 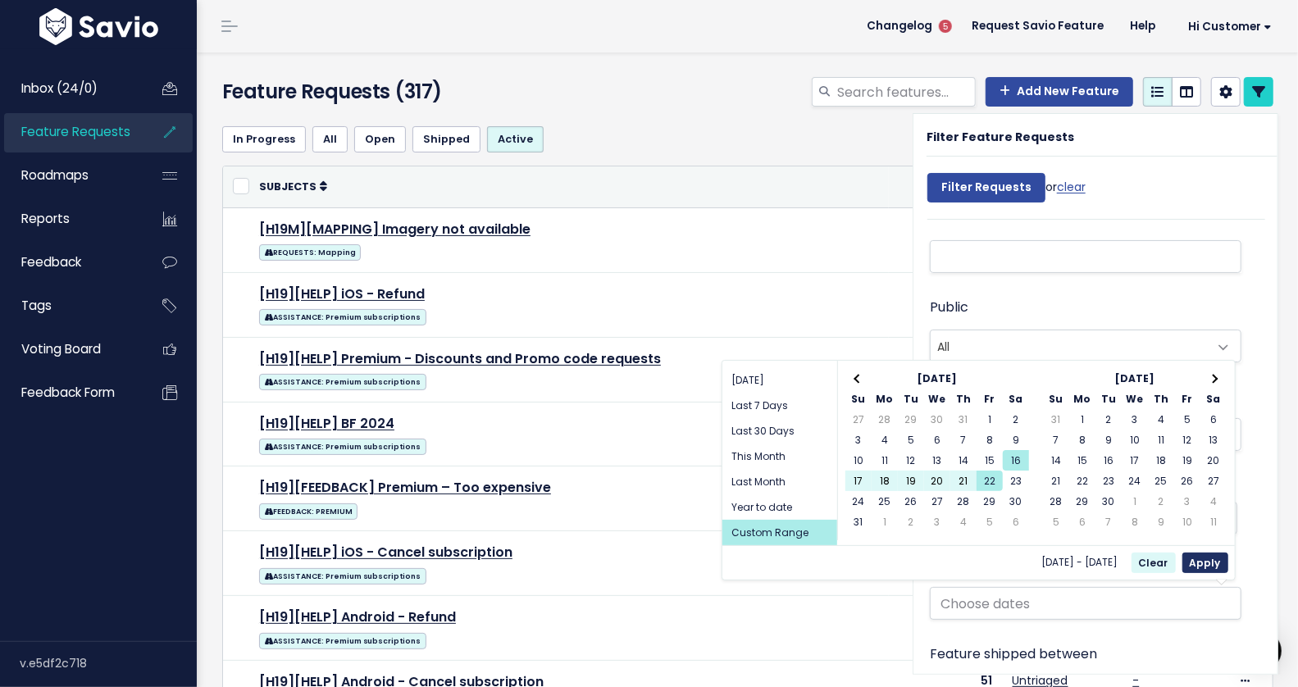 I want to click on a: Subjects, so click(x=293, y=186).